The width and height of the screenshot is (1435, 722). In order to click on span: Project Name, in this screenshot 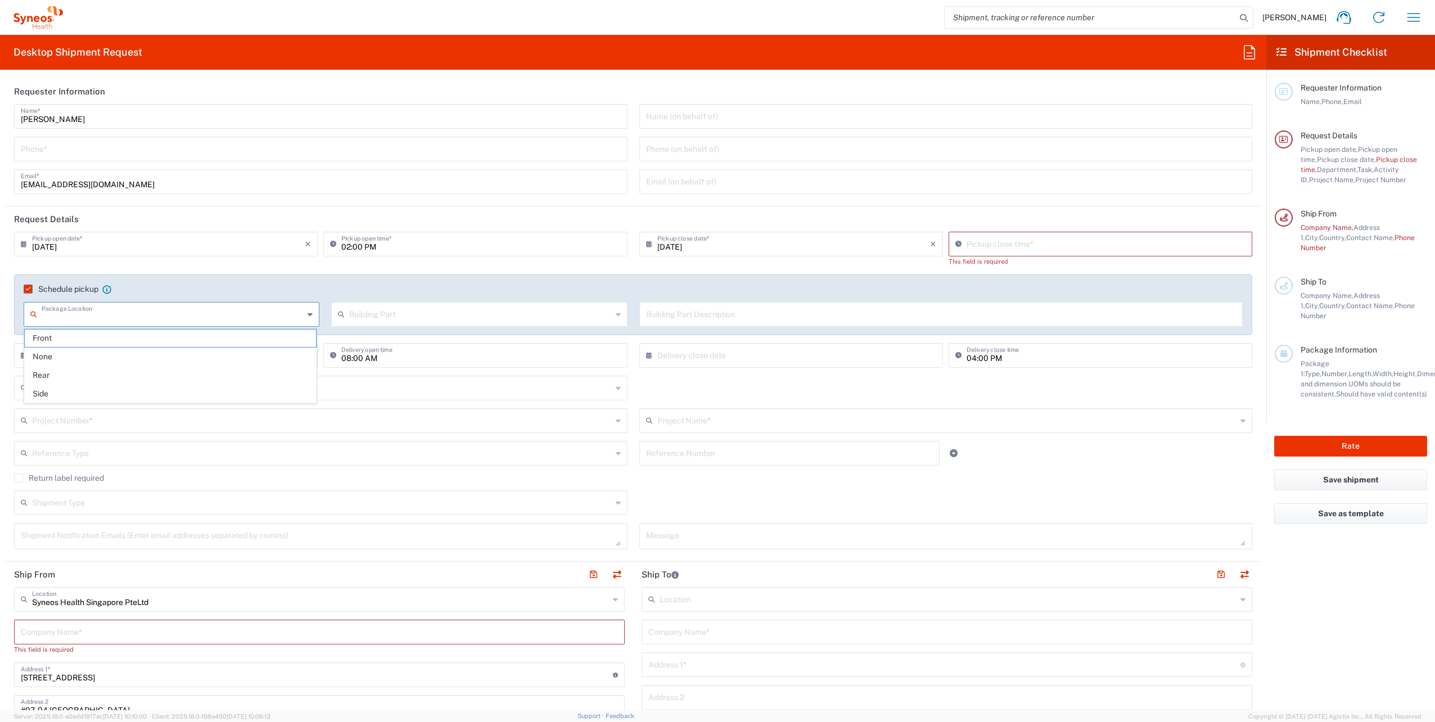, I will do `click(1332, 179)`.